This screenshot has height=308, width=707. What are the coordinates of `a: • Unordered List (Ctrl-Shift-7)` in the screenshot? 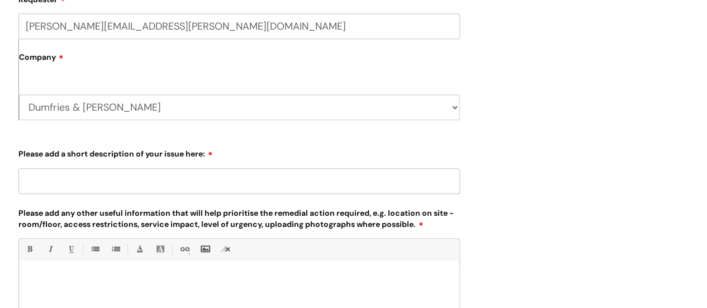 It's located at (94, 249).